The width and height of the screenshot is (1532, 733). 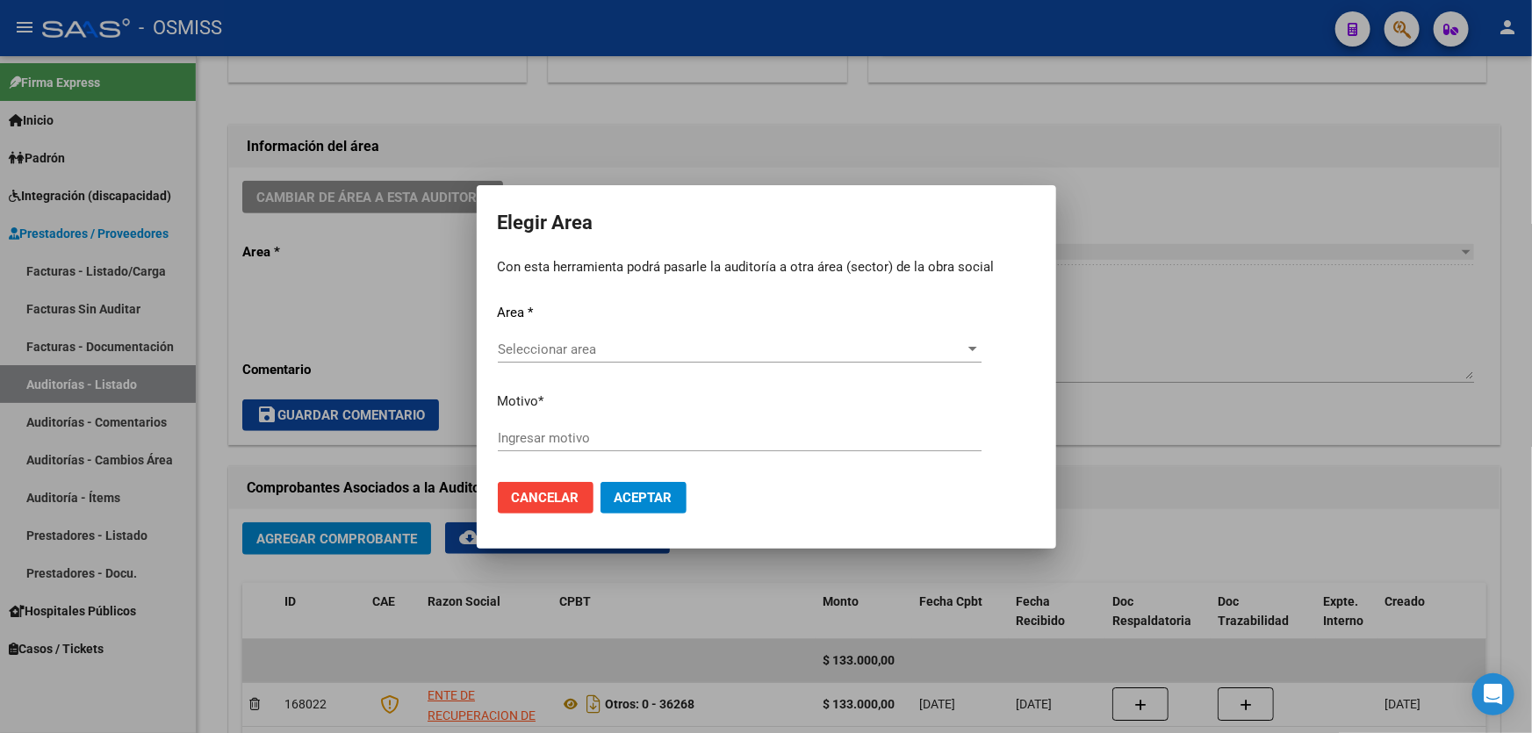 I want to click on span: Aceptar, so click(x=643, y=498).